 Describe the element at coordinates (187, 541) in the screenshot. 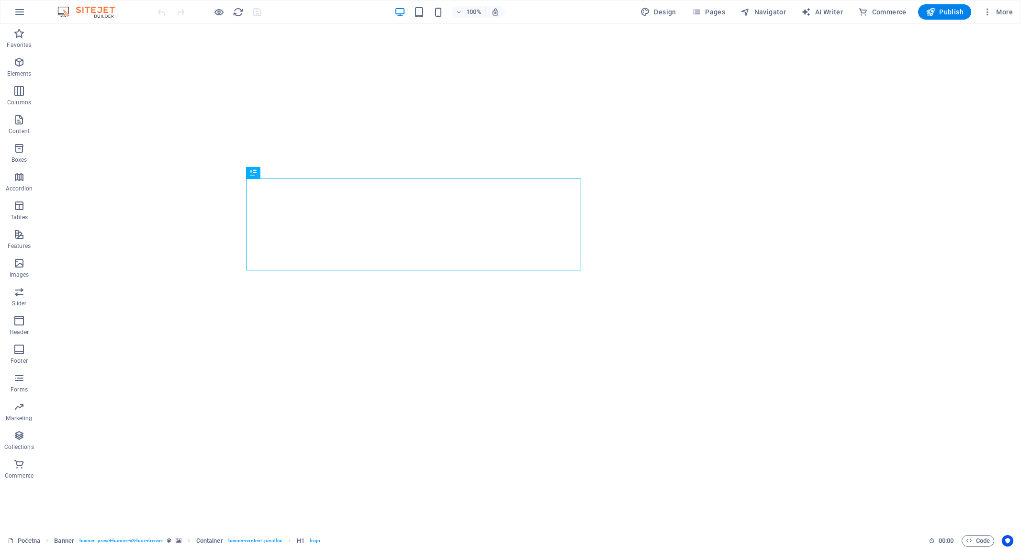

I see `nav: breadcrumb` at that location.